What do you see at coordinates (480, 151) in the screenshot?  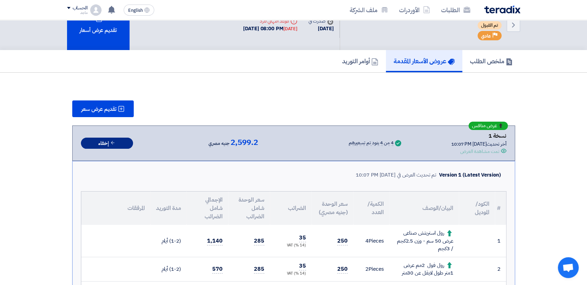 I see `div: تمت مشاهدة العرض` at bounding box center [480, 151].